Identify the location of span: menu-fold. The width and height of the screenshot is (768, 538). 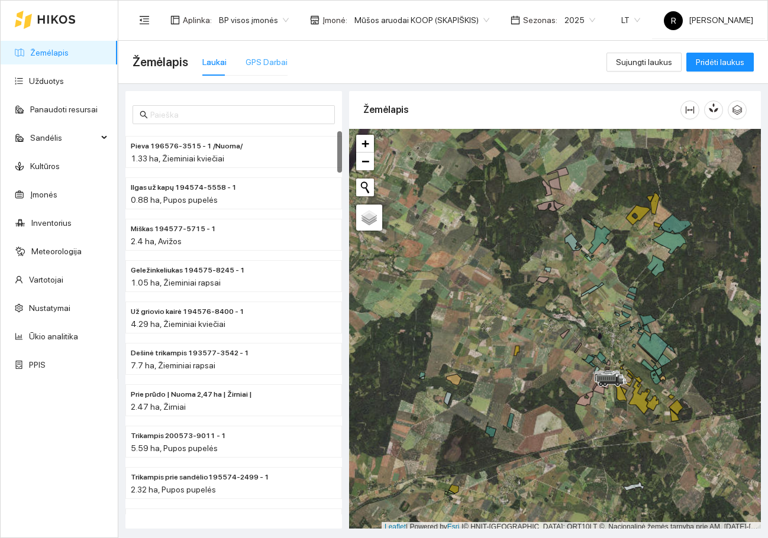
(144, 20).